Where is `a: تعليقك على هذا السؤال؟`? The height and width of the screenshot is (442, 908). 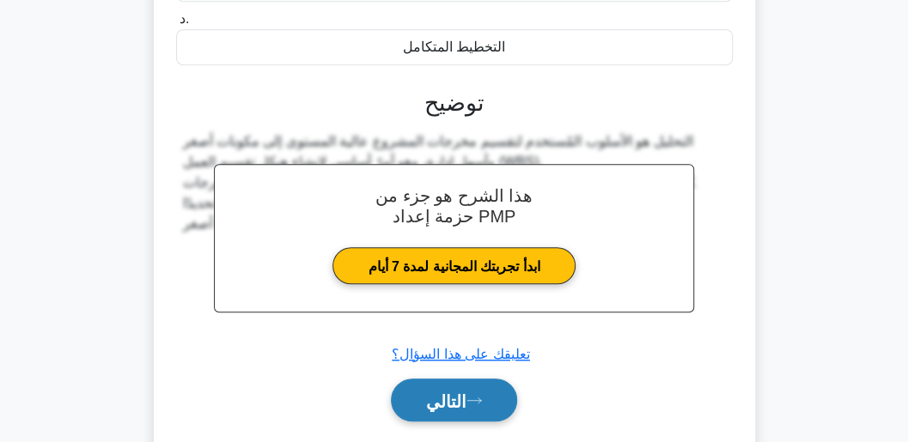 a: تعليقك على هذا السؤال؟ is located at coordinates (460, 354).